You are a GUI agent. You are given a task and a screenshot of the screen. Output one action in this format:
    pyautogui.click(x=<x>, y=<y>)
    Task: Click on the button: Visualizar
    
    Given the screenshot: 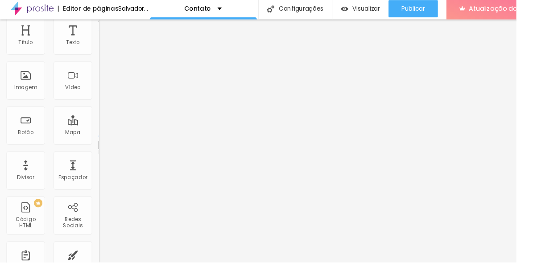 What is the action you would take?
    pyautogui.click(x=375, y=11)
    